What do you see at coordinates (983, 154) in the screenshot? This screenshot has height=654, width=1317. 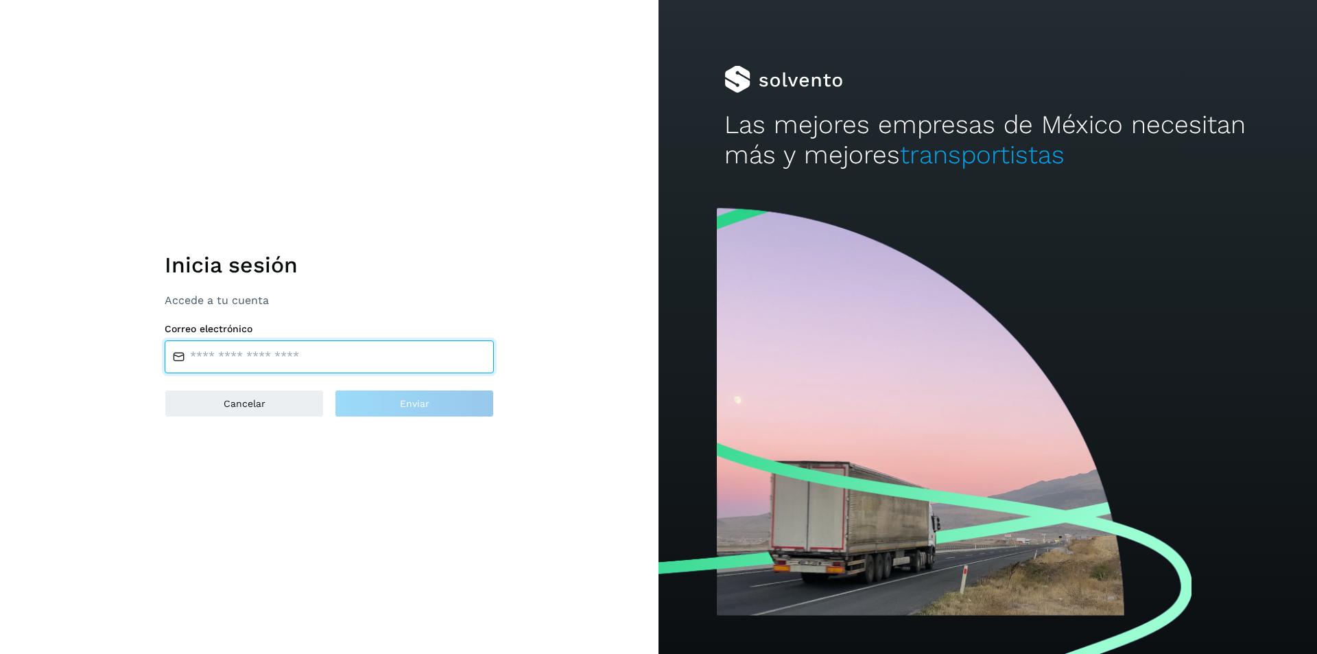 I see `span: transportistas` at bounding box center [983, 154].